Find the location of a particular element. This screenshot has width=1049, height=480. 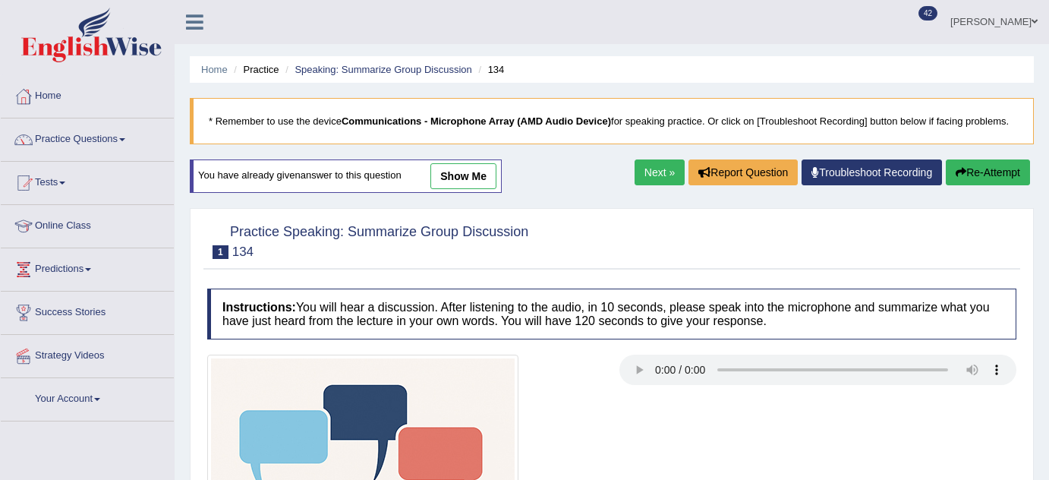

a: Speaking: Summarize Group Discussion is located at coordinates (383, 69).